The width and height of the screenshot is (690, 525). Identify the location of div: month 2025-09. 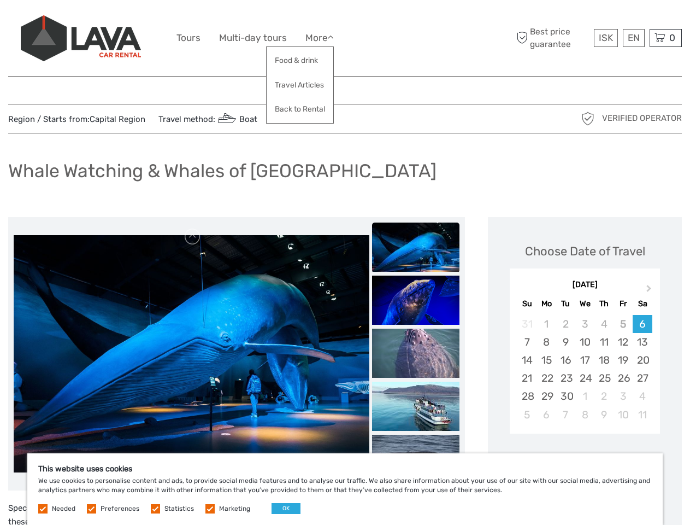
(585, 369).